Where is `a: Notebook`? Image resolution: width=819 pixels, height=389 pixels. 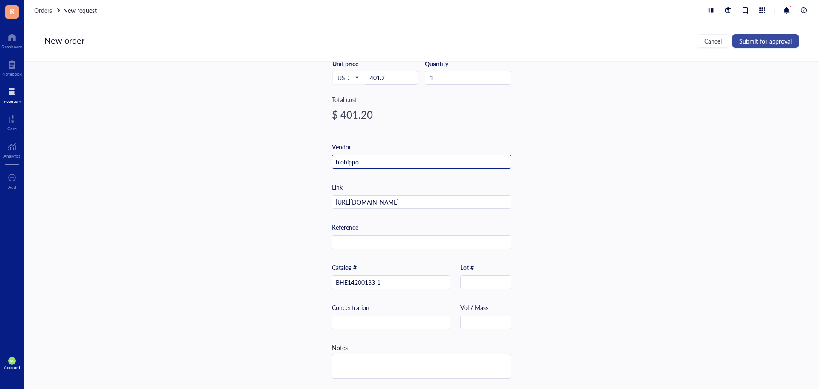
a: Notebook is located at coordinates (12, 67).